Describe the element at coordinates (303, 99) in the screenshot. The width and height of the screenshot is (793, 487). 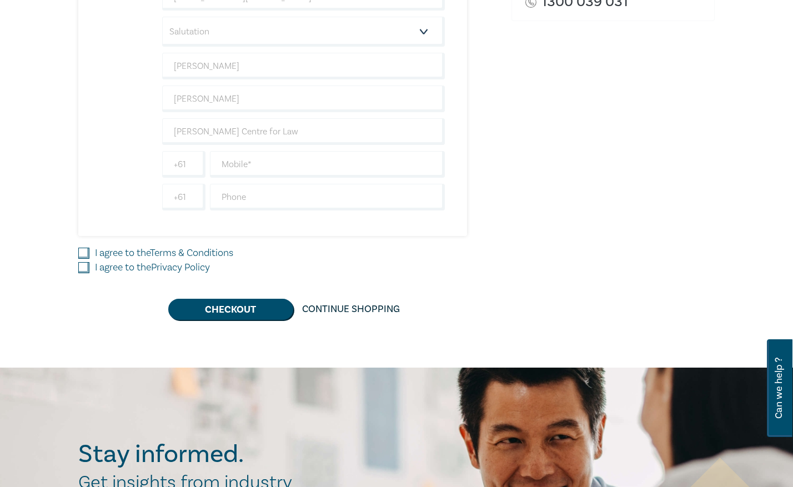
I see `input: Last Name*` at that location.